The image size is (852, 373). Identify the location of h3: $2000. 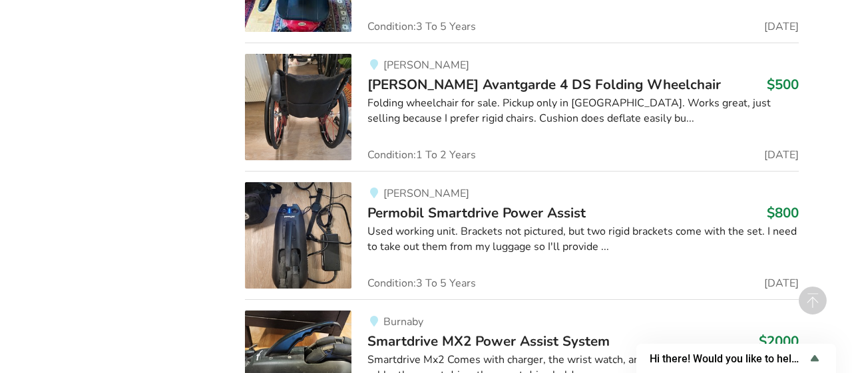
(779, 341).